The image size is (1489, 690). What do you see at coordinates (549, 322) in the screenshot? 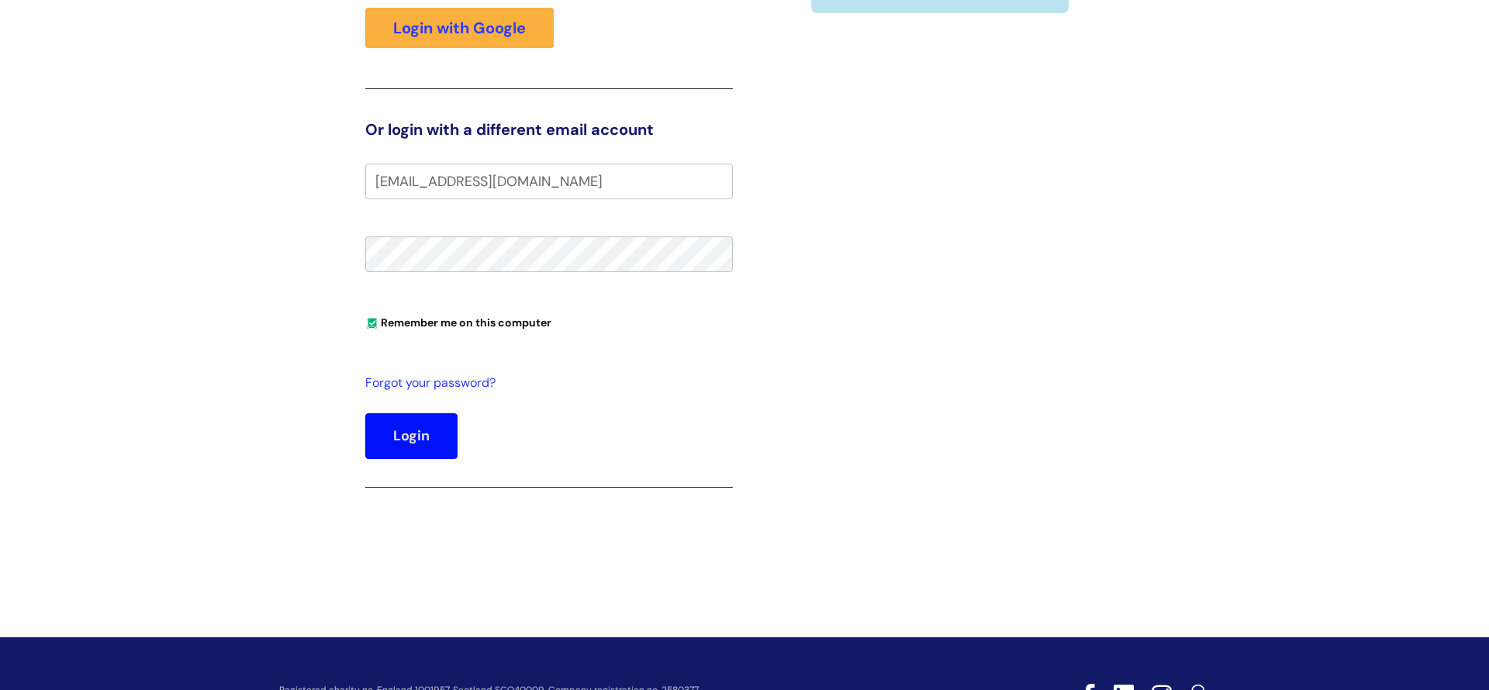
I see `div: You can uncheck this option if you're logging in from a shared device` at bounding box center [549, 322].